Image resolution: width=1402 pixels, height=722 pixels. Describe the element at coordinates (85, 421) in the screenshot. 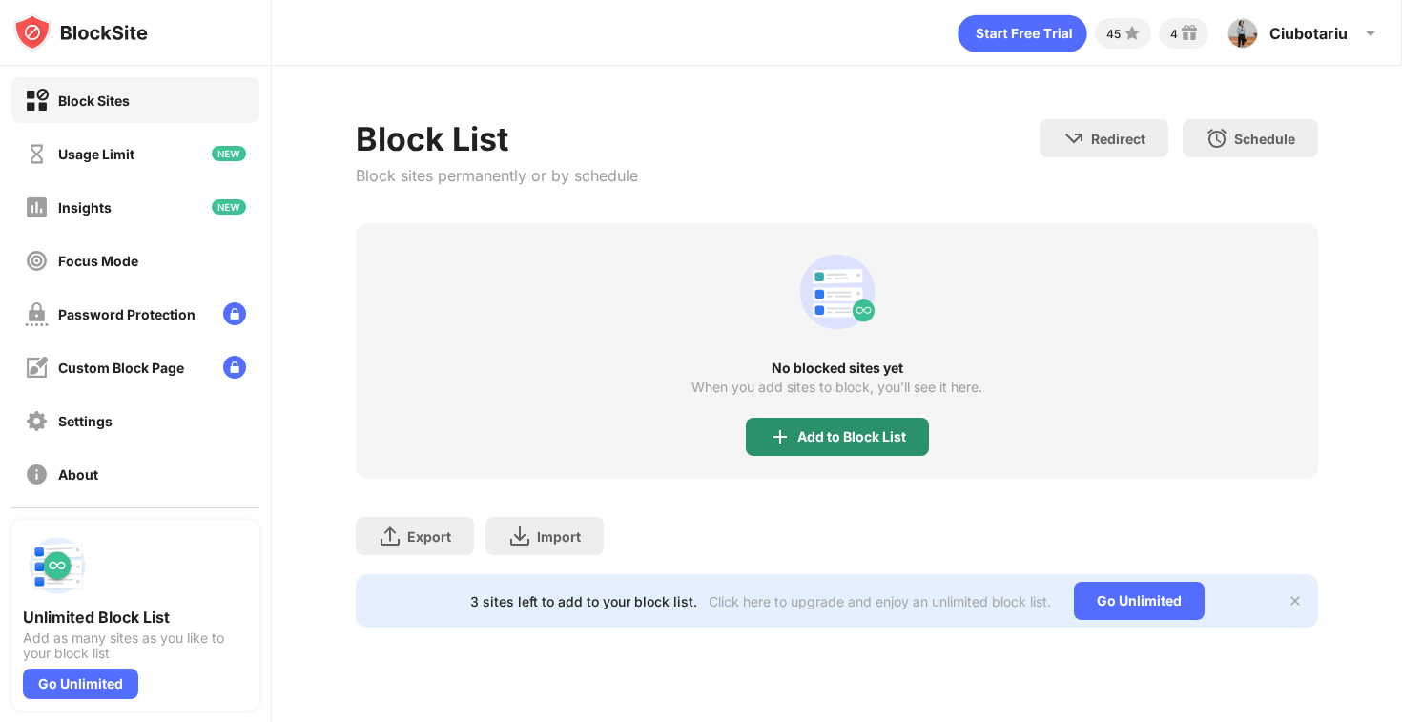

I see `div: Settings` at that location.